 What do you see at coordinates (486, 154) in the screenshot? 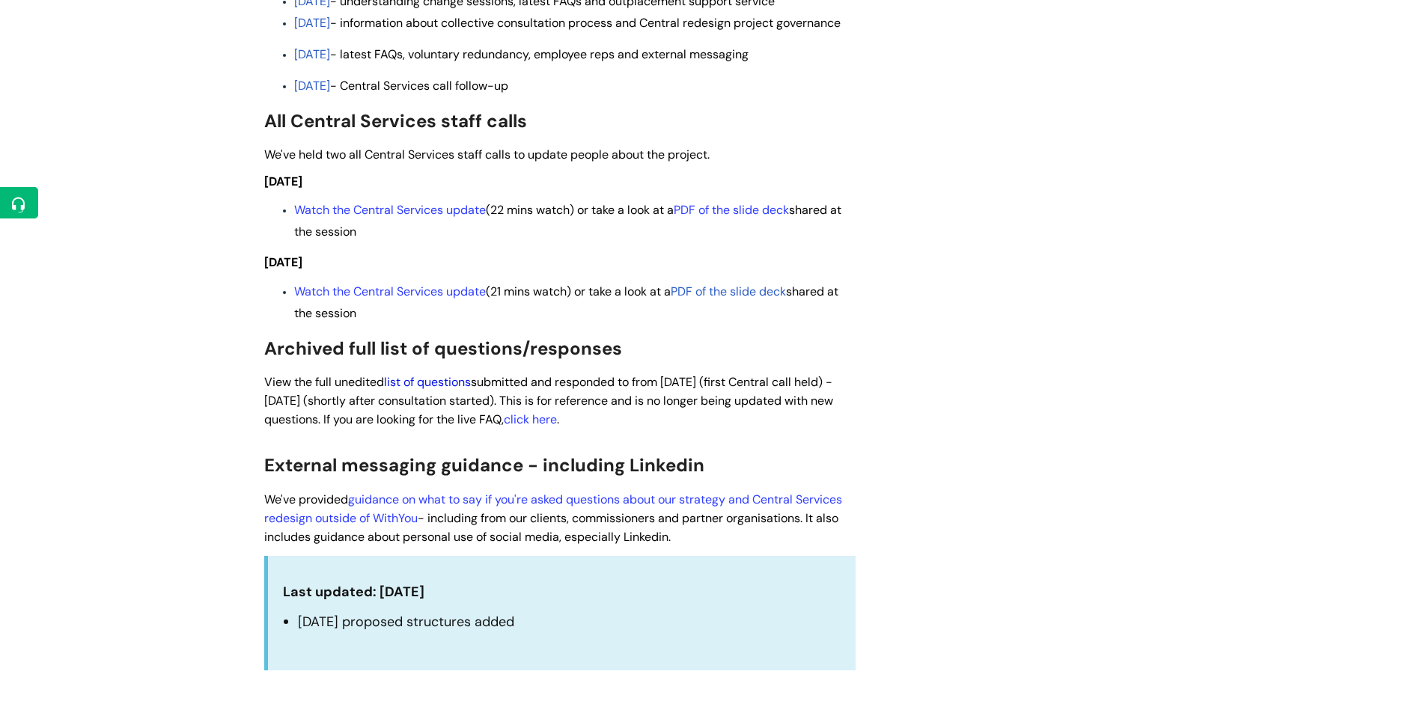
I see `span: We've held two all Central Services staff calls to update people about the project.` at bounding box center [486, 154].